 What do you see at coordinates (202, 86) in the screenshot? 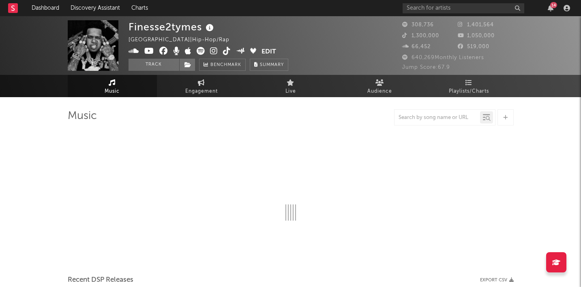
I see `a: Engagement` at bounding box center [202, 86].